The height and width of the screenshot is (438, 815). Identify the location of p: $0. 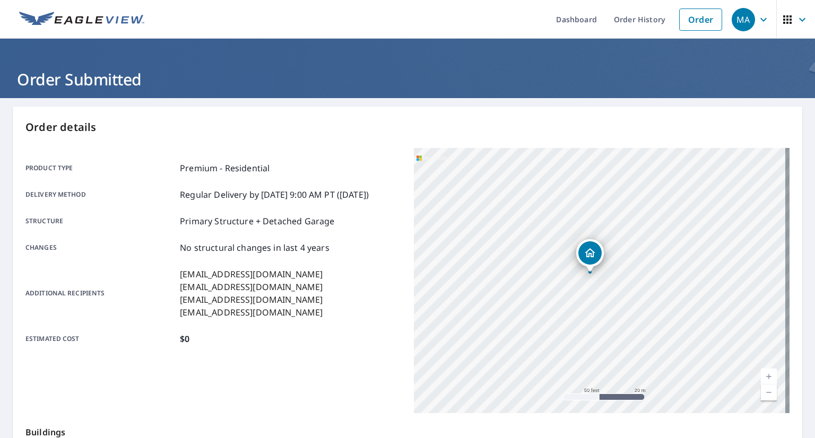
(185, 339).